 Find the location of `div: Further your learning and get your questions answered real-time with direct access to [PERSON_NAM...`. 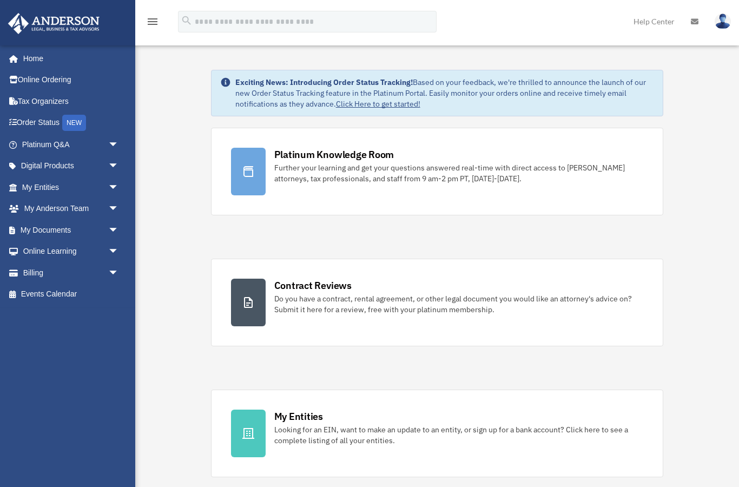

div: Further your learning and get your questions answered real-time with direct access to [PERSON_NAM... is located at coordinates (459, 173).